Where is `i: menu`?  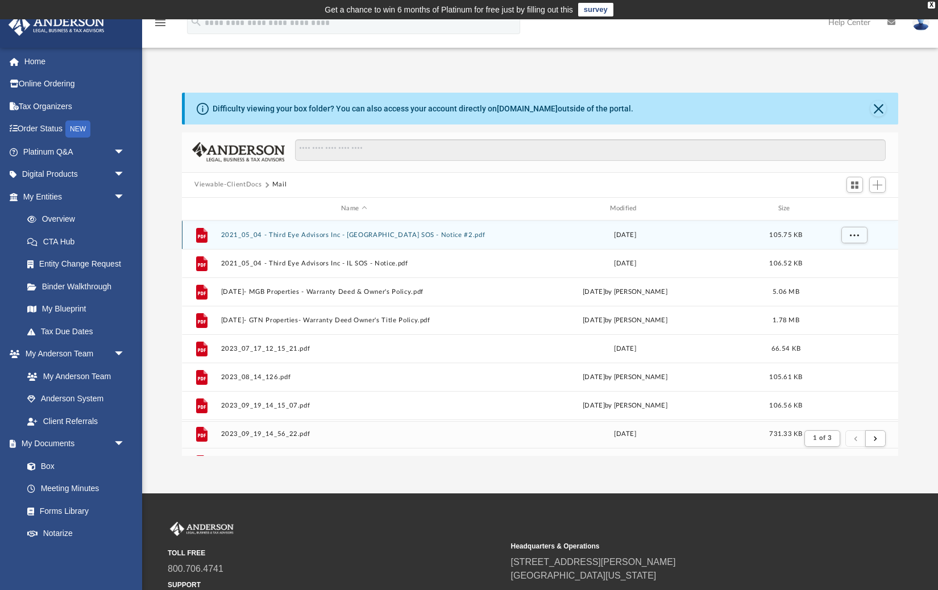 i: menu is located at coordinates (160, 23).